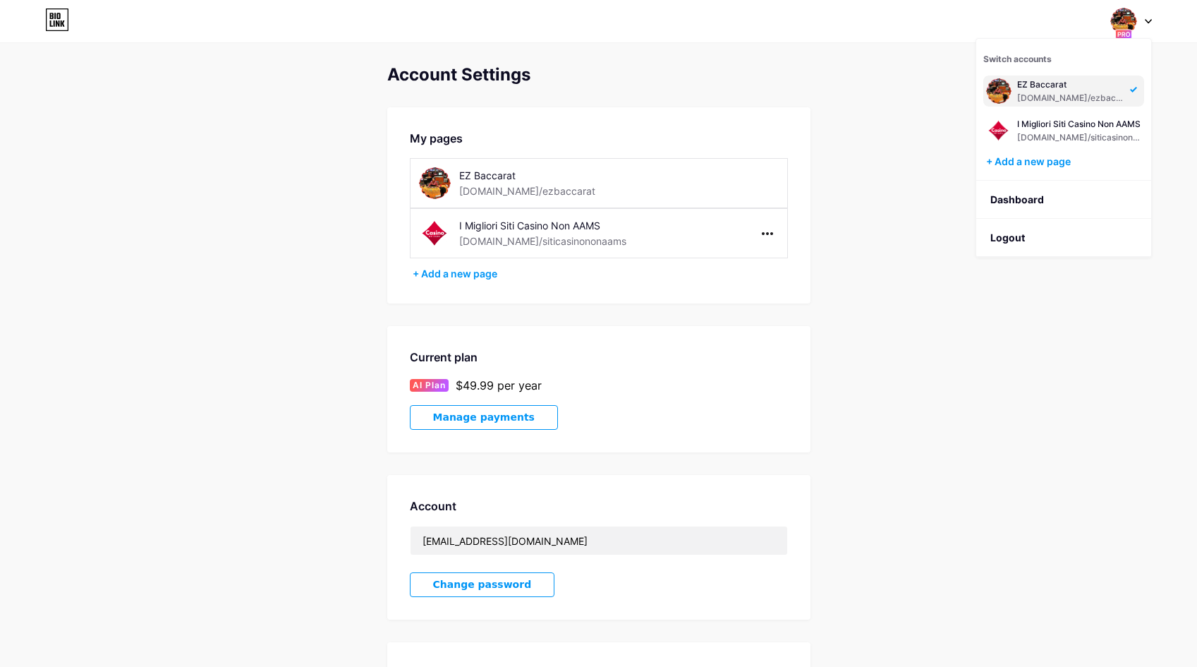 This screenshot has width=1197, height=667. What do you see at coordinates (1064, 200) in the screenshot?
I see `a: Dashboard` at bounding box center [1064, 200].